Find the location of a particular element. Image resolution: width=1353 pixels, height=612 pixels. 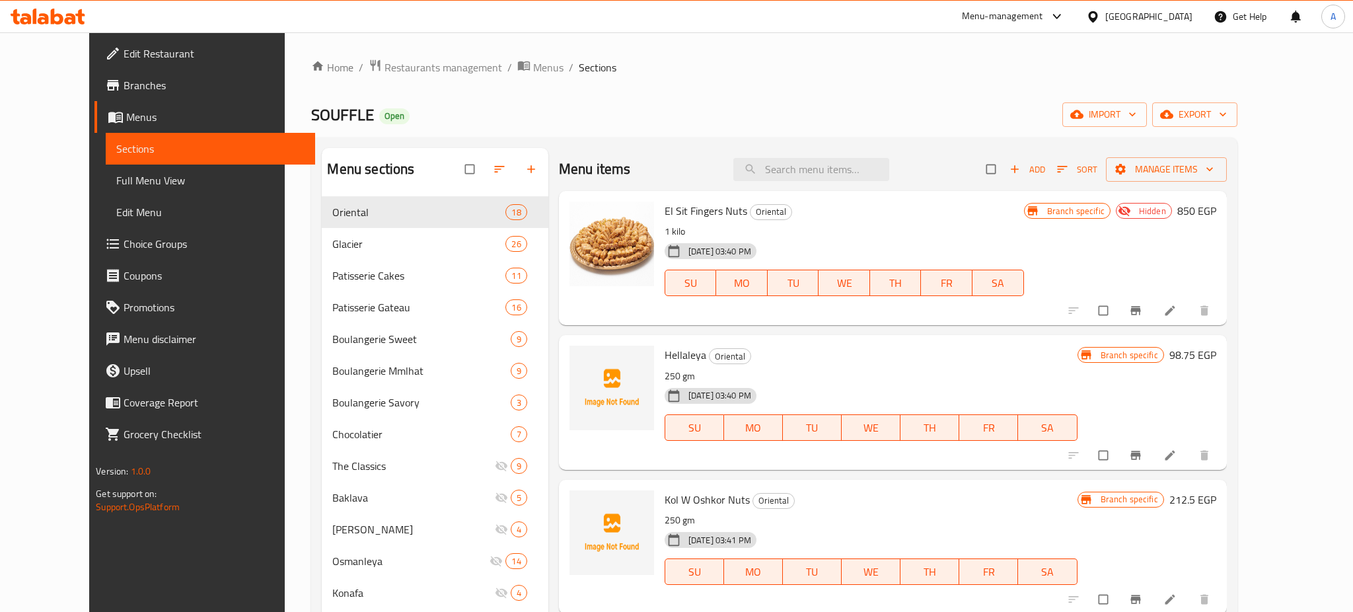

span: 9 is located at coordinates (519, 339).